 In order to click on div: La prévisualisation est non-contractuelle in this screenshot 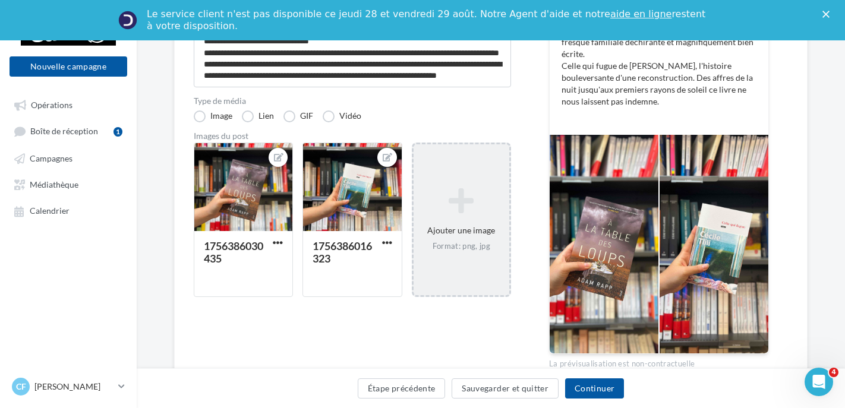, I will do `click(659, 362)`.